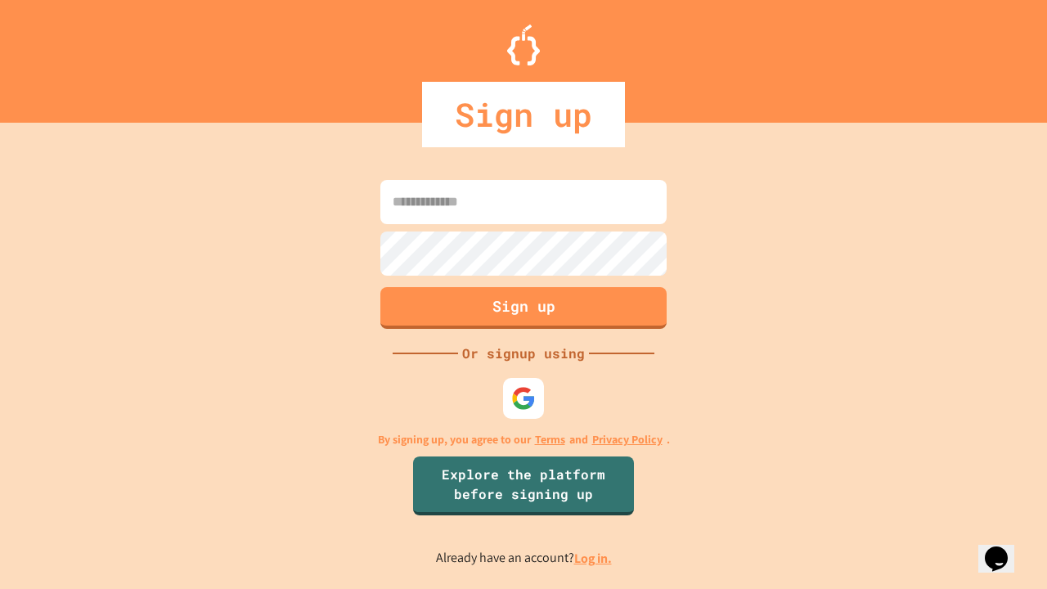 The image size is (1047, 589). Describe the element at coordinates (524, 439) in the screenshot. I see `p: By signing up, you agree to our and .` at that location.